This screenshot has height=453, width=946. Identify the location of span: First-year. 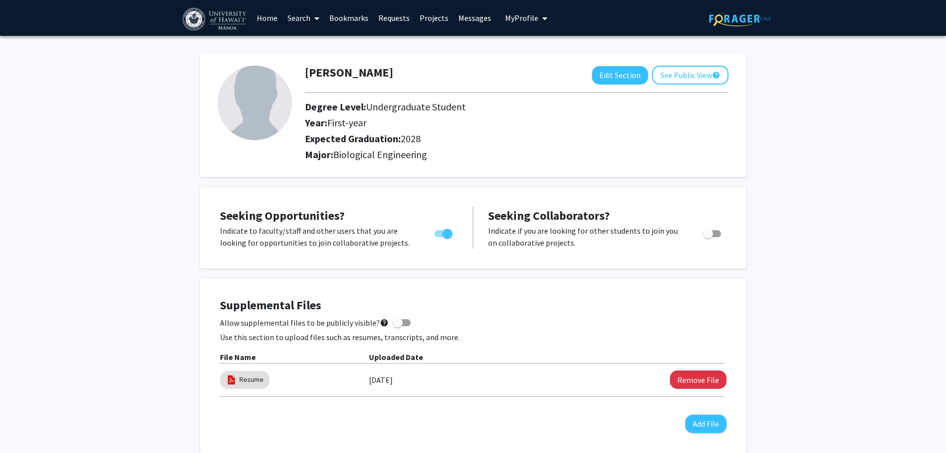
(347, 122).